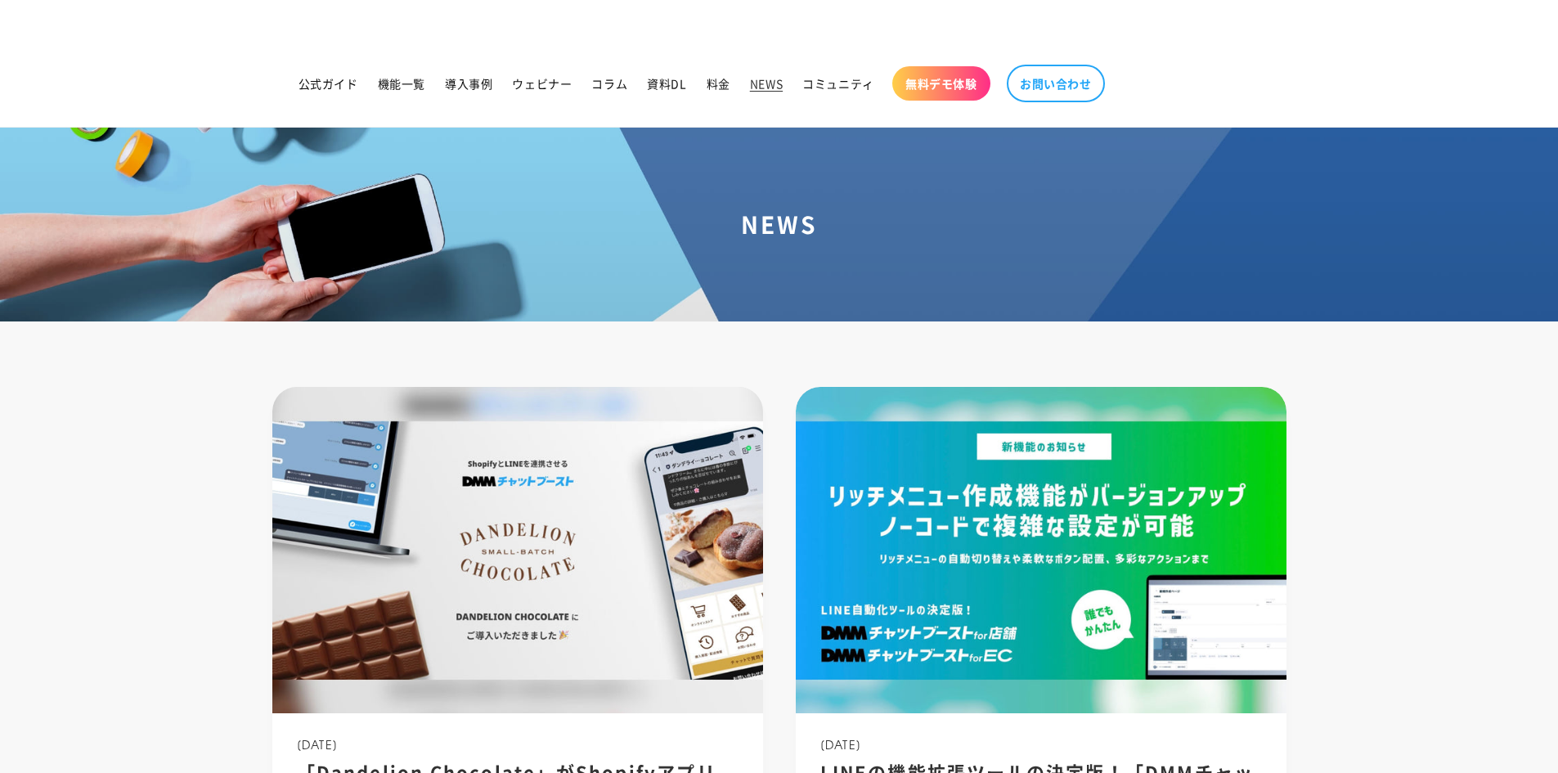 Image resolution: width=1558 pixels, height=773 pixels. Describe the element at coordinates (609, 83) in the screenshot. I see `span: コラム` at that location.